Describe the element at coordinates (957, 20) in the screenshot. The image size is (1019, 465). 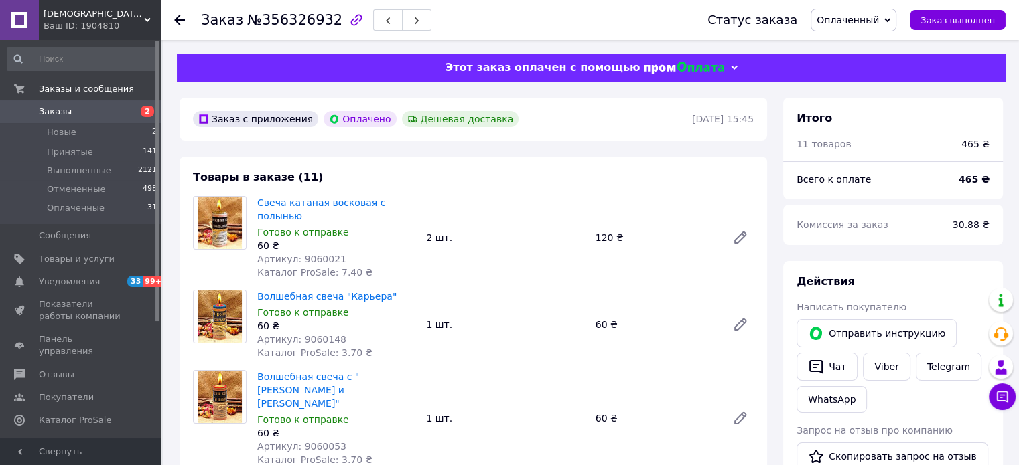
I see `button: Заказ выполнен` at that location.